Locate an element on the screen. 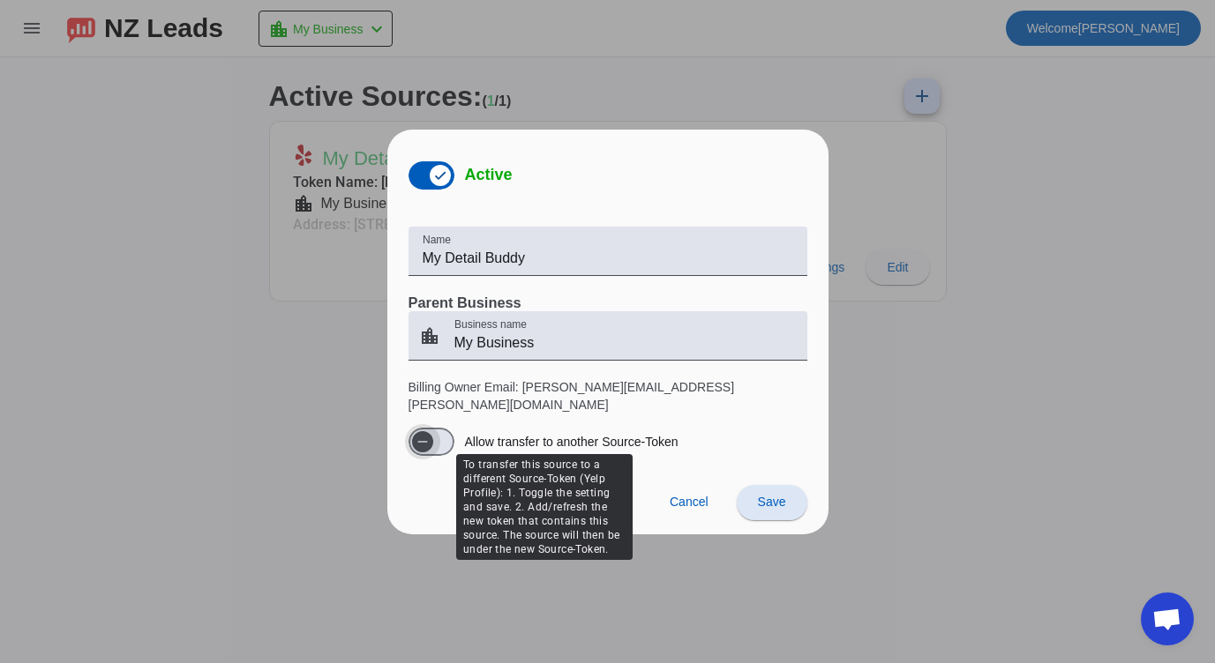 The width and height of the screenshot is (1215, 663). button: Cancel is located at coordinates (689, 503).